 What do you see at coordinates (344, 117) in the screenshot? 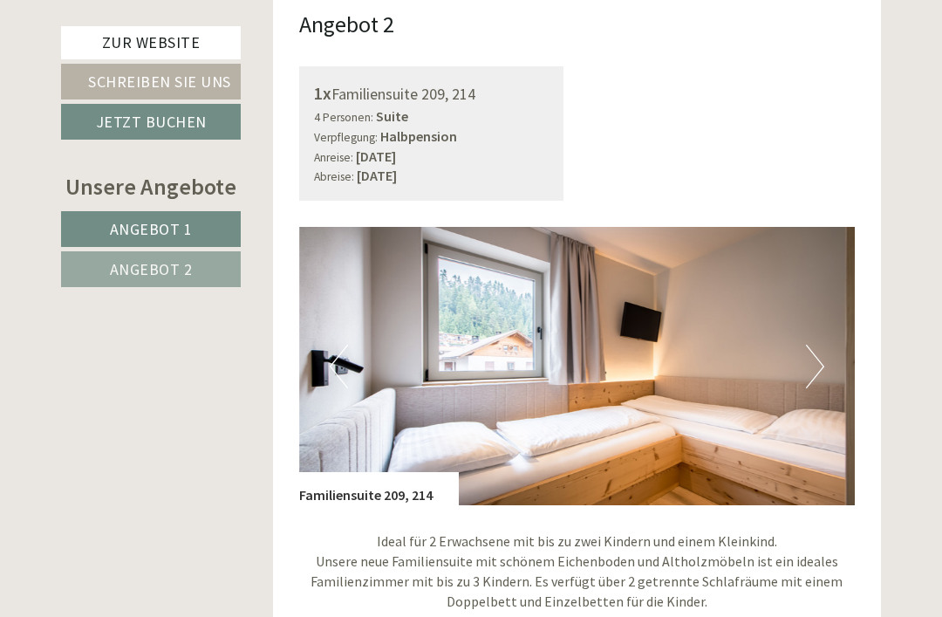
I see `small: 4 Personen:` at bounding box center [344, 117].